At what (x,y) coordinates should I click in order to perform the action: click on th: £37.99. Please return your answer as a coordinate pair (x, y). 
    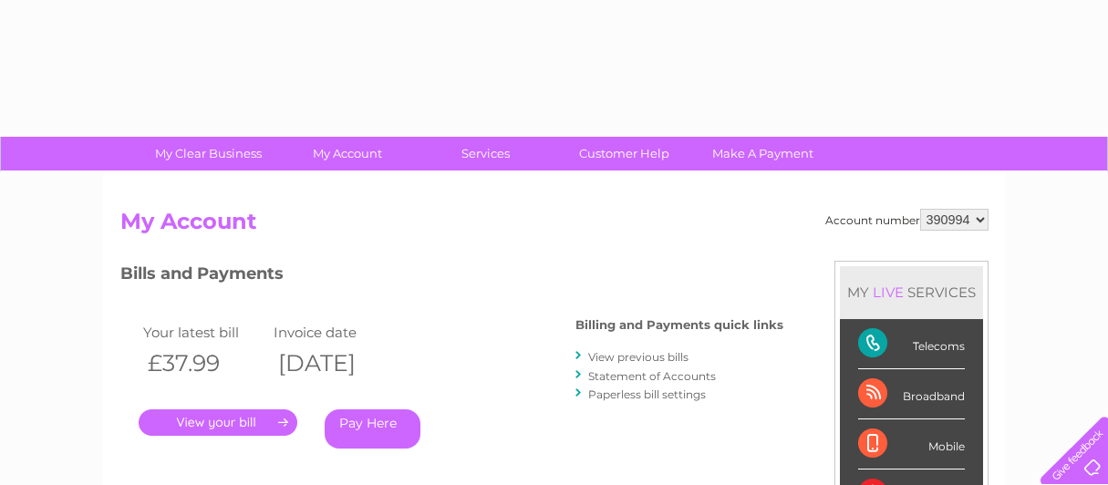
    Looking at the image, I should click on (204, 363).